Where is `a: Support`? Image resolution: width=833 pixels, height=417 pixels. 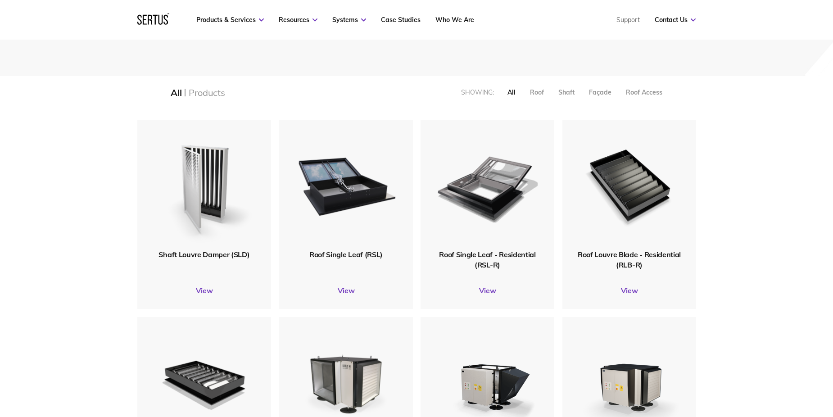 a: Support is located at coordinates (628, 20).